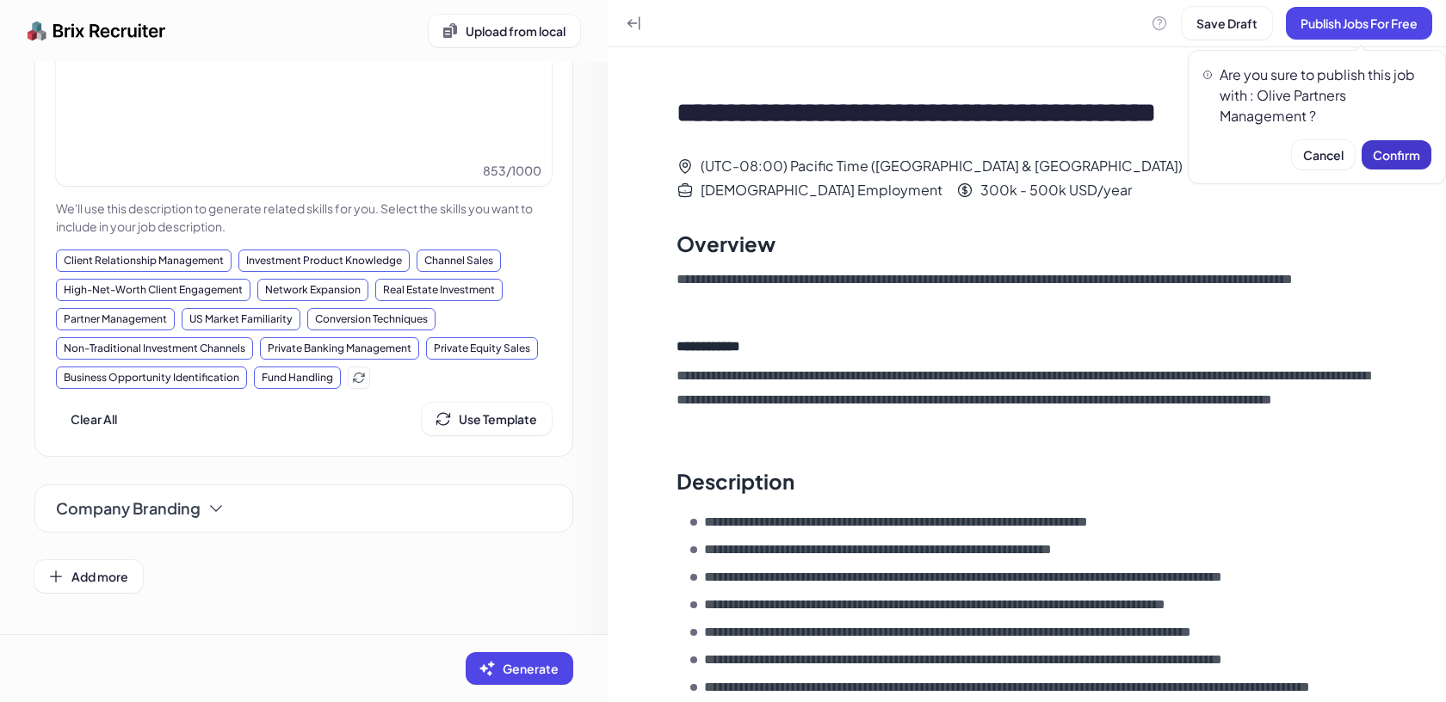 The image size is (1446, 702). Describe the element at coordinates (726, 244) in the screenshot. I see `div: Overview` at that location.